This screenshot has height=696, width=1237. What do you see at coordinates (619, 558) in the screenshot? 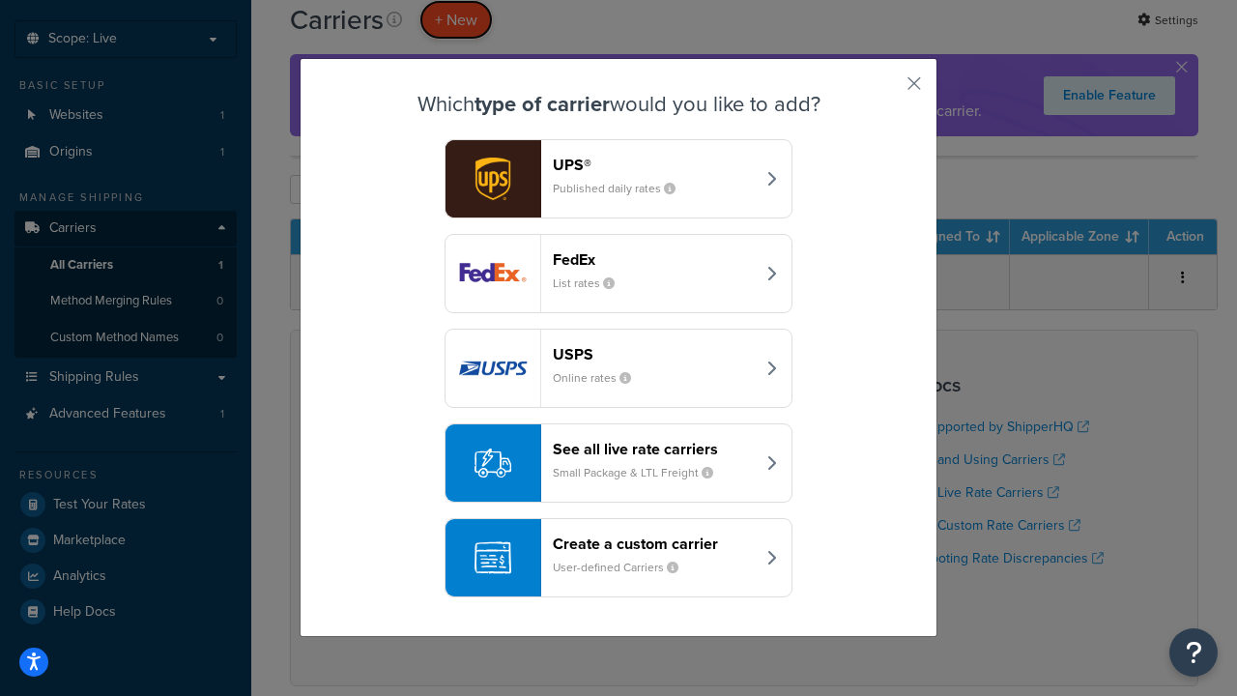
I see `button: Create a custom carrierUser-defined Carriers` at bounding box center [619, 558].